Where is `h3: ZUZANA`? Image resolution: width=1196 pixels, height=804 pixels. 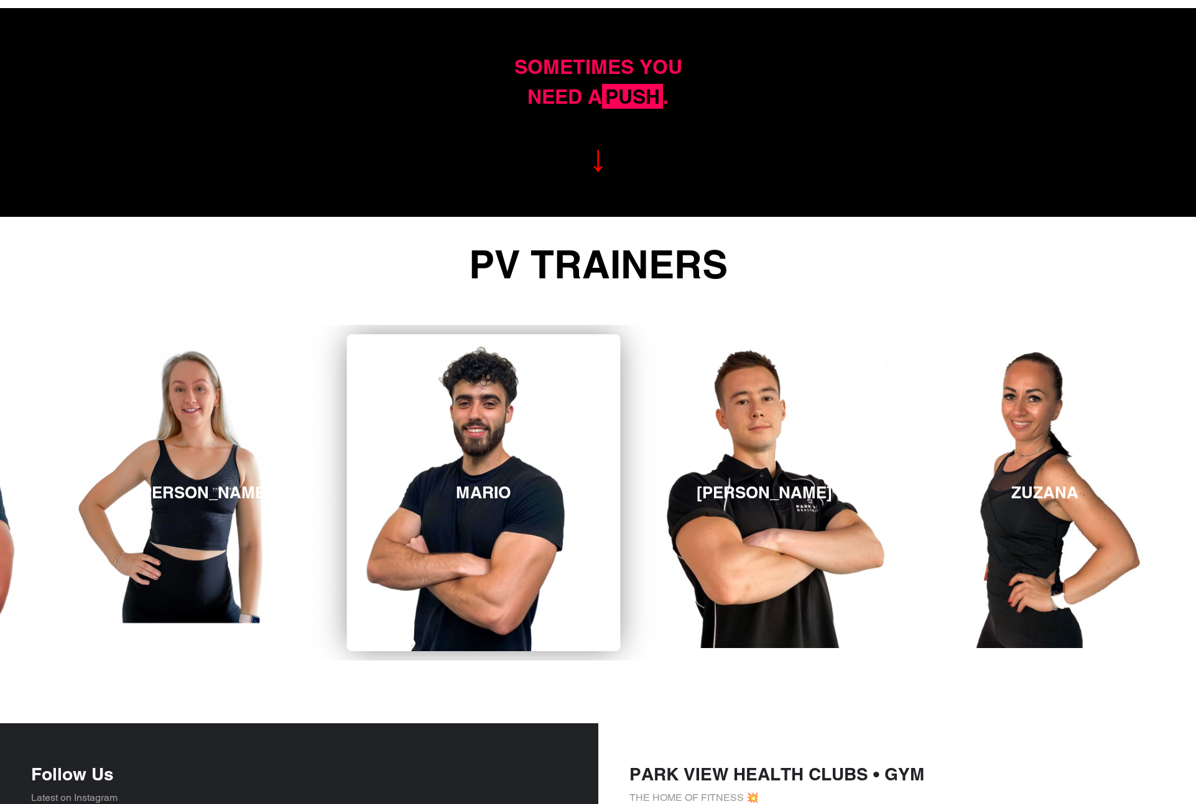 h3: ZUZANA is located at coordinates (1044, 492).